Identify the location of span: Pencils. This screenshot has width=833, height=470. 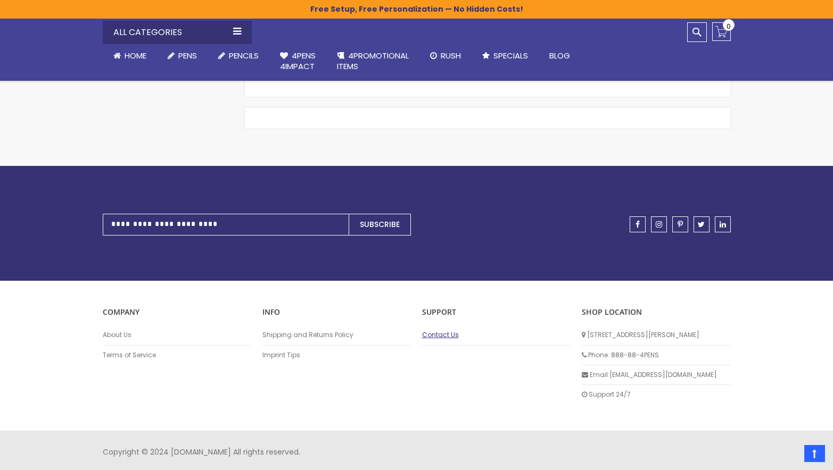
(244, 55).